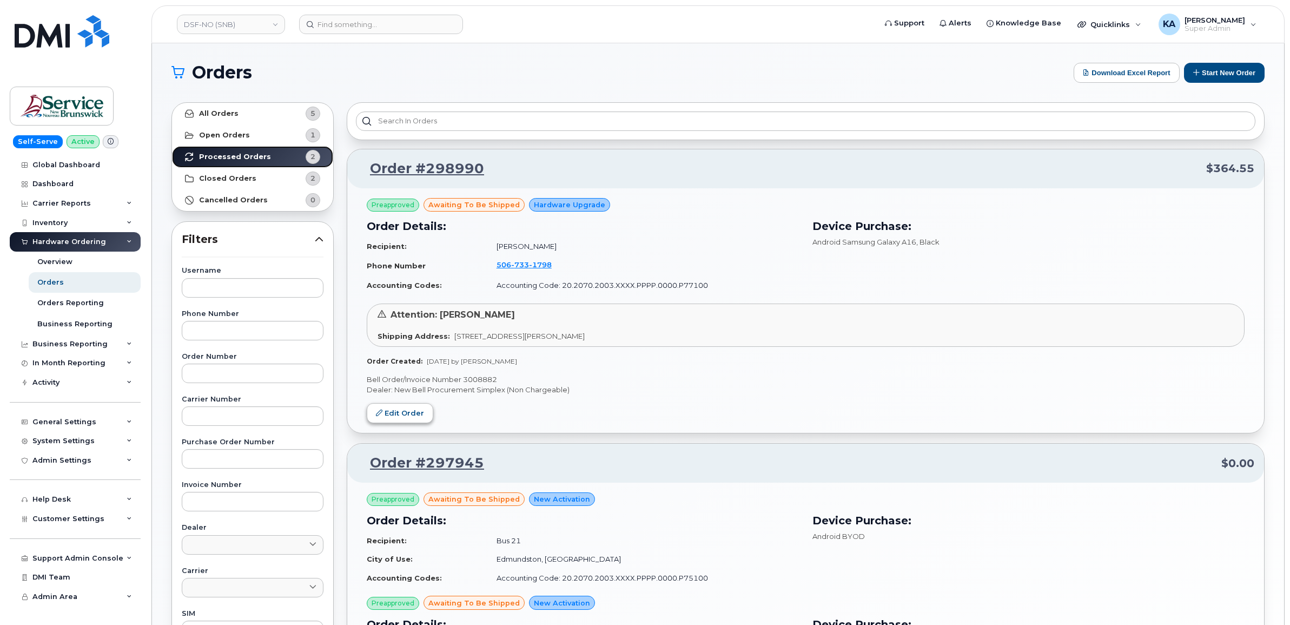  What do you see at coordinates (253, 527) in the screenshot?
I see `label: Dealer` at bounding box center [253, 527].